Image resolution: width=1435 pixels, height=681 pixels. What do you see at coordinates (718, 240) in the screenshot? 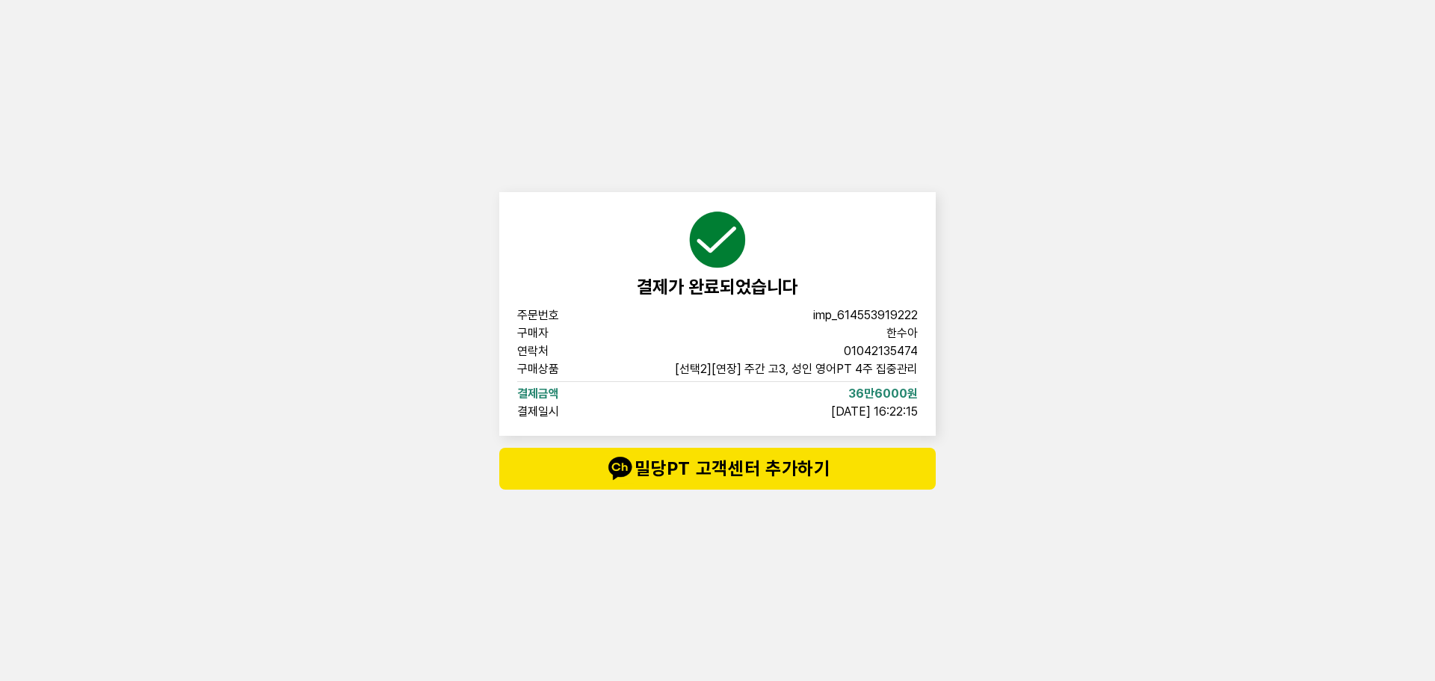
I see `img: succeed` at bounding box center [718, 240].